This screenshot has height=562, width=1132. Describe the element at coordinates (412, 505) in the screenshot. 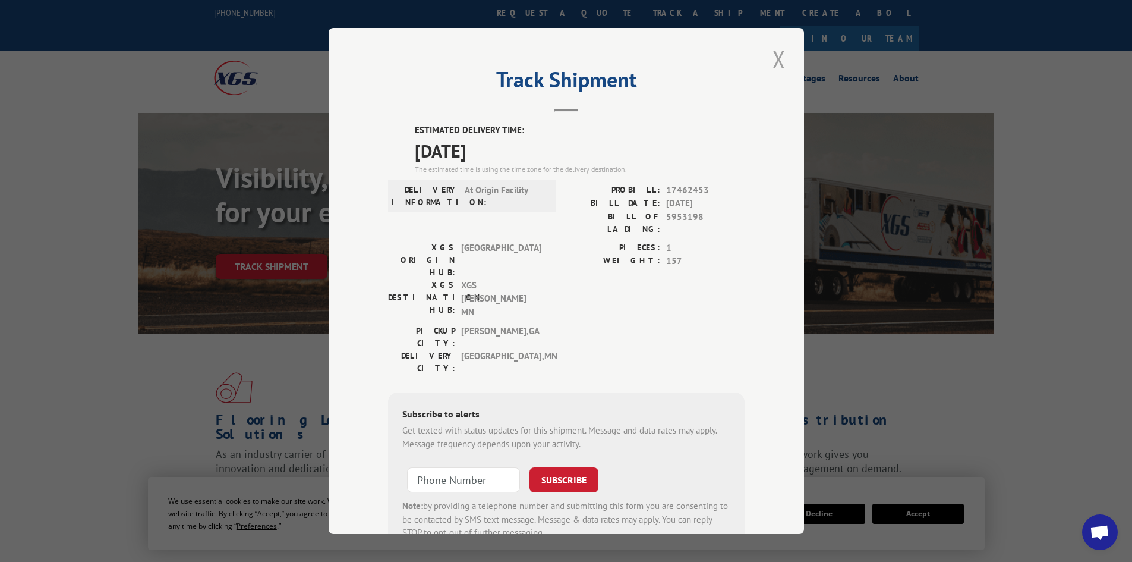

I see `strong: Note:` at that location.